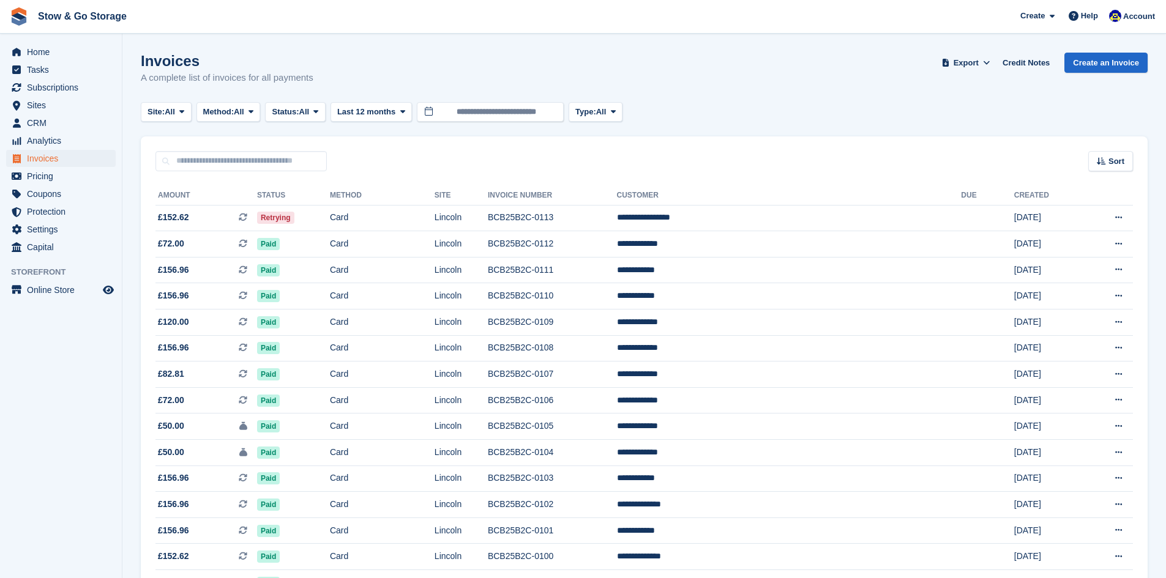 This screenshot has width=1166, height=578. I want to click on a: Create an Invoice, so click(1106, 62).